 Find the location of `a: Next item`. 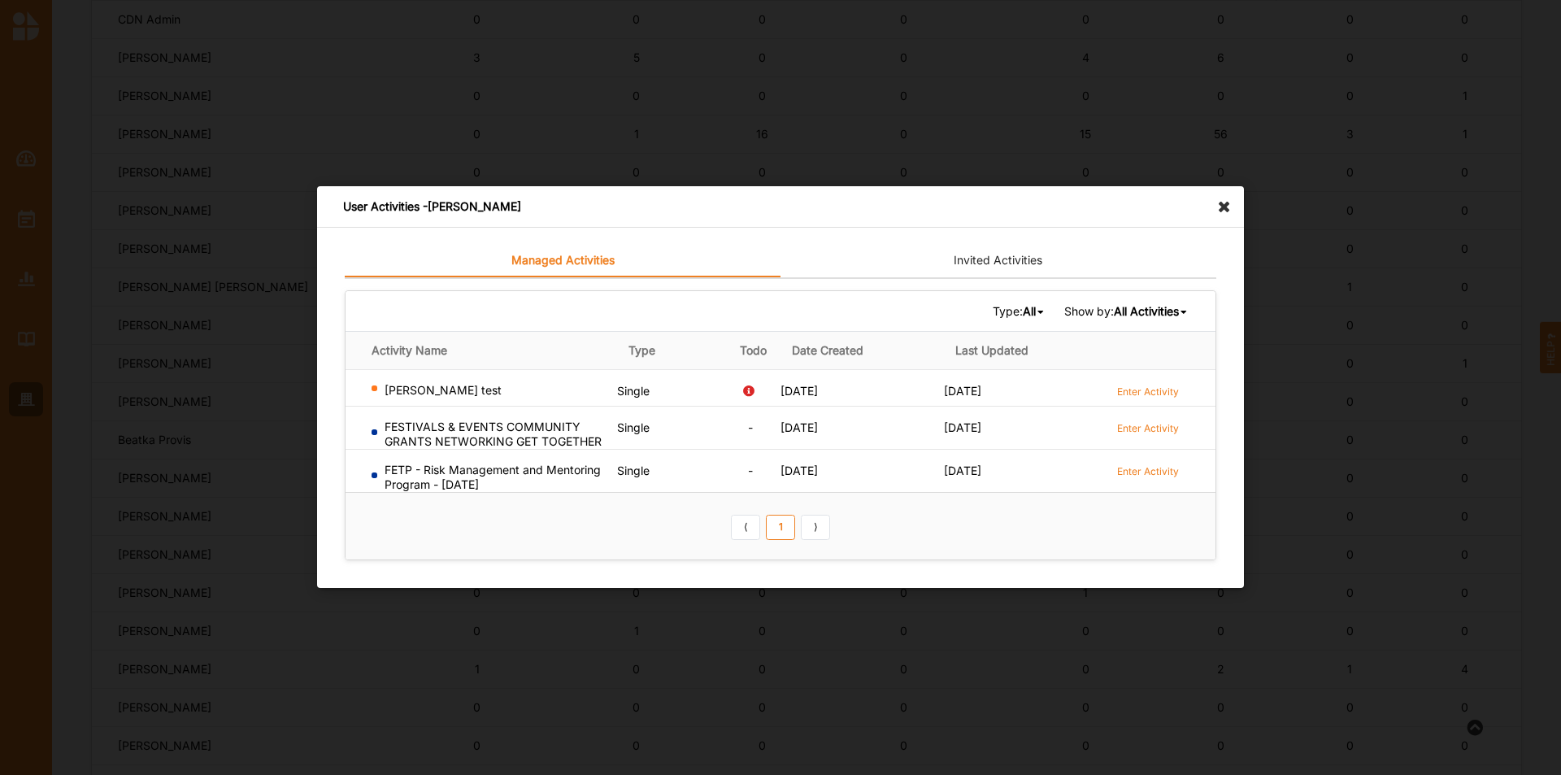

a: Next item is located at coordinates (816, 528).